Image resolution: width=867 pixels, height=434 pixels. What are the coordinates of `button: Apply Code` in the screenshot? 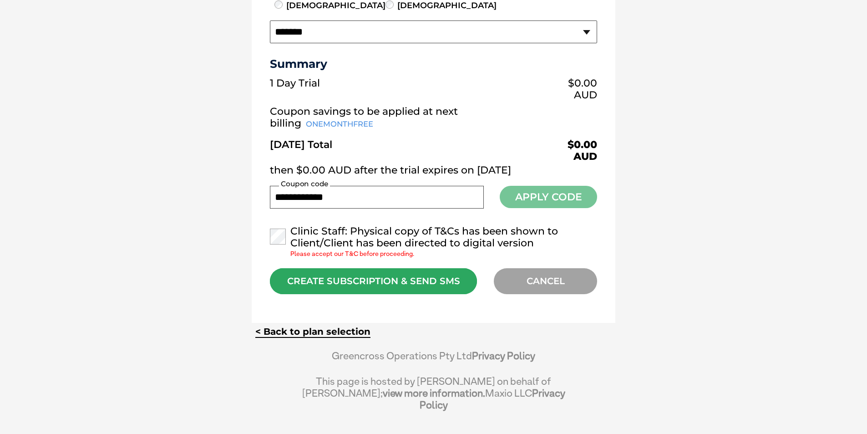 It's located at (549, 197).